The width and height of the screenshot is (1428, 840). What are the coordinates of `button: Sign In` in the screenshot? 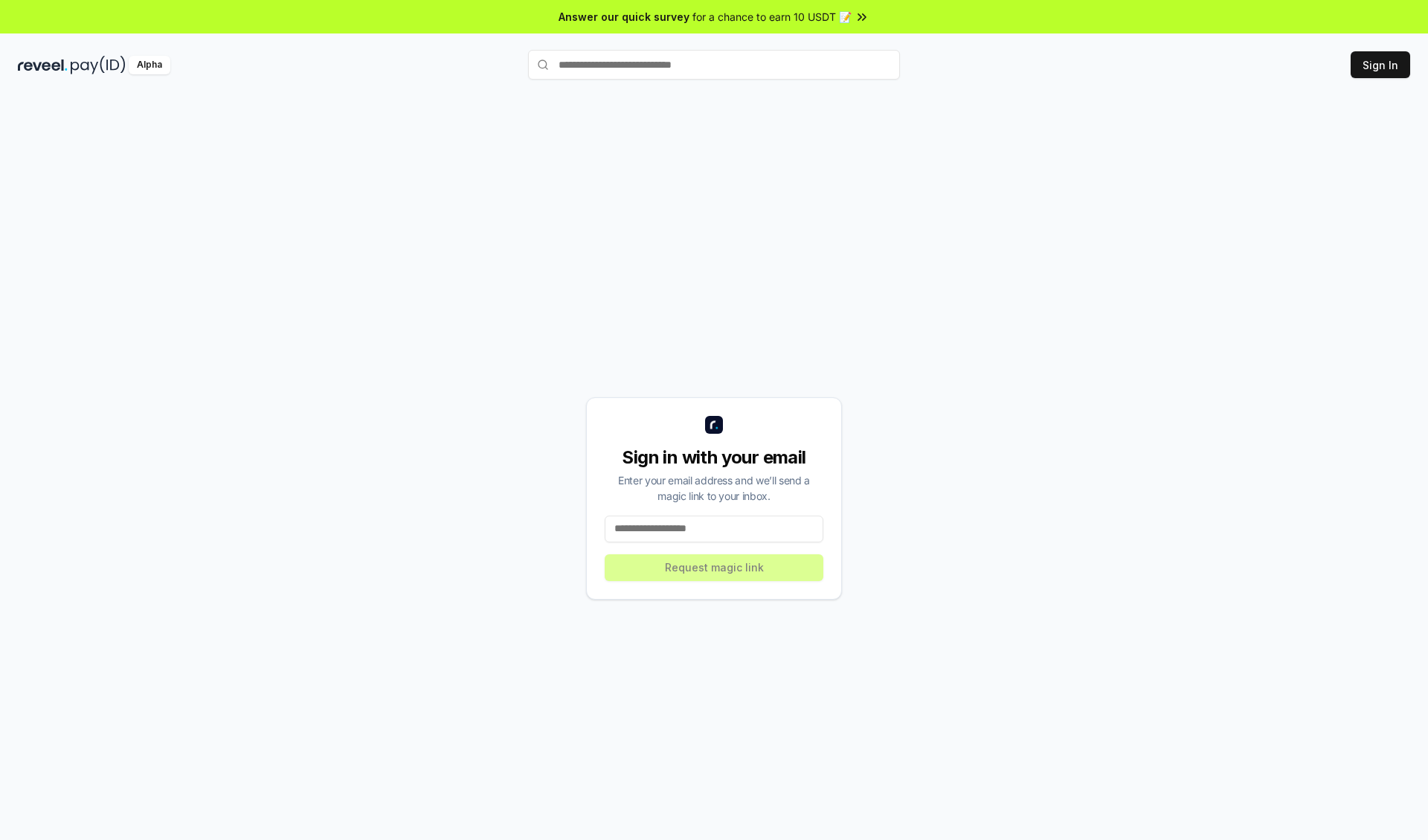 It's located at (1380, 65).